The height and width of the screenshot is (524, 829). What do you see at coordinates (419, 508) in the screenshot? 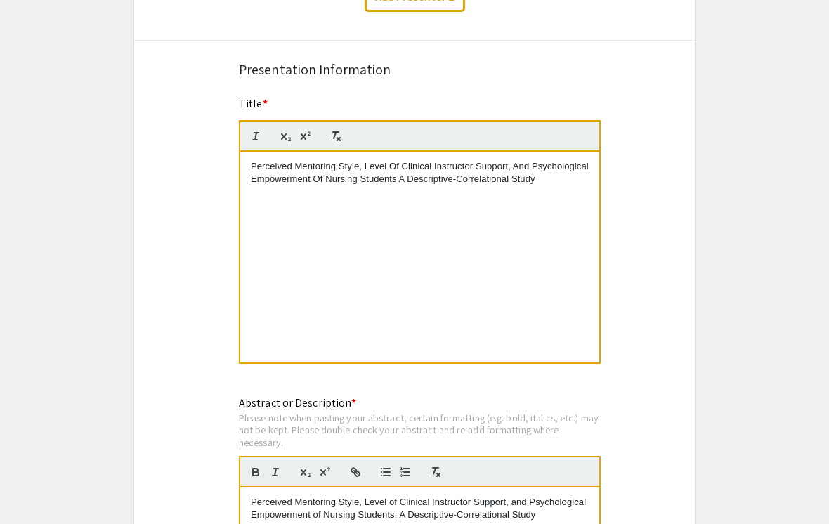
I see `p: Perceived Mentoring Style, Level of Clinical Instructor Support, and Psychological Empowerment of...` at bounding box center [419, 508].